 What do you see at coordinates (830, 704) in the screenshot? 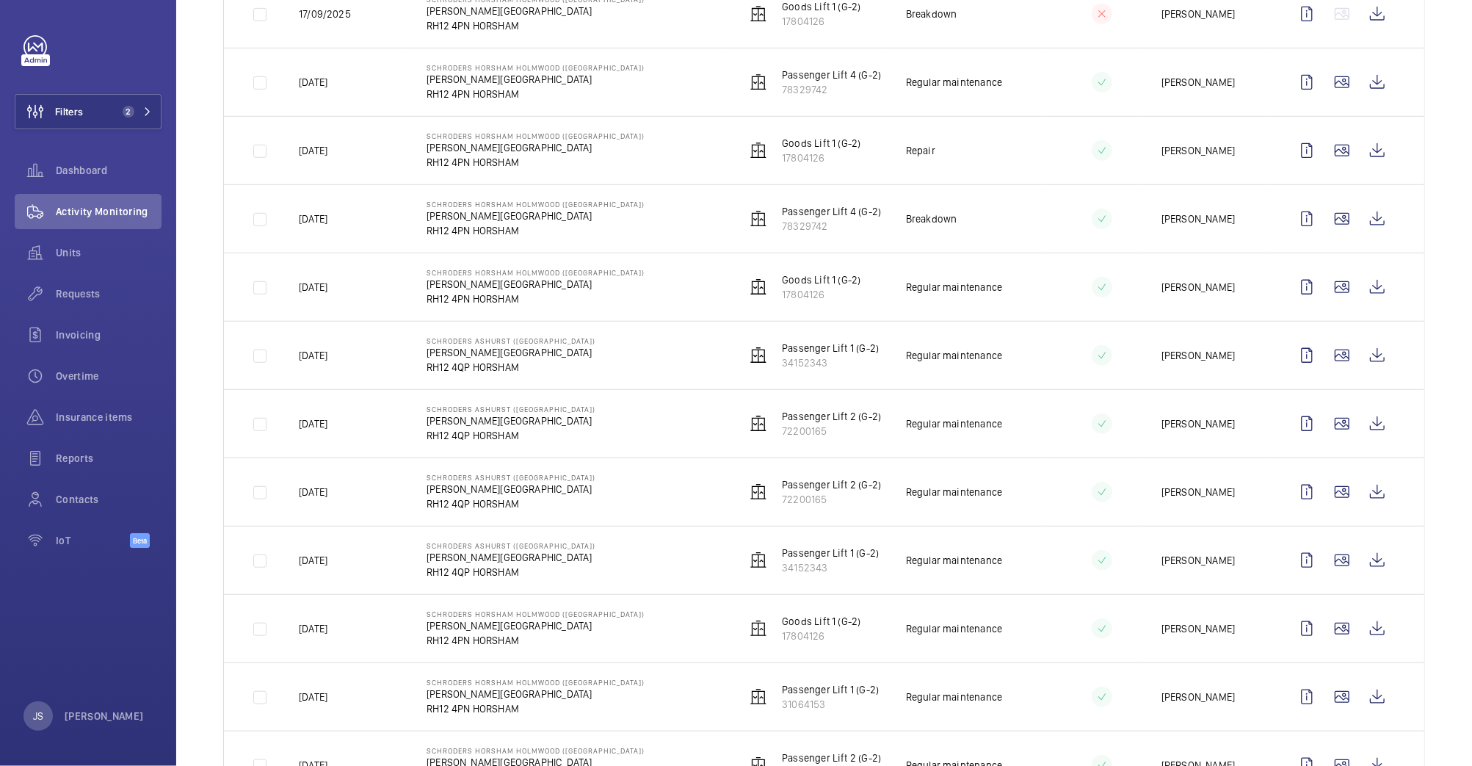
I see `p: 31064153` at bounding box center [830, 704].